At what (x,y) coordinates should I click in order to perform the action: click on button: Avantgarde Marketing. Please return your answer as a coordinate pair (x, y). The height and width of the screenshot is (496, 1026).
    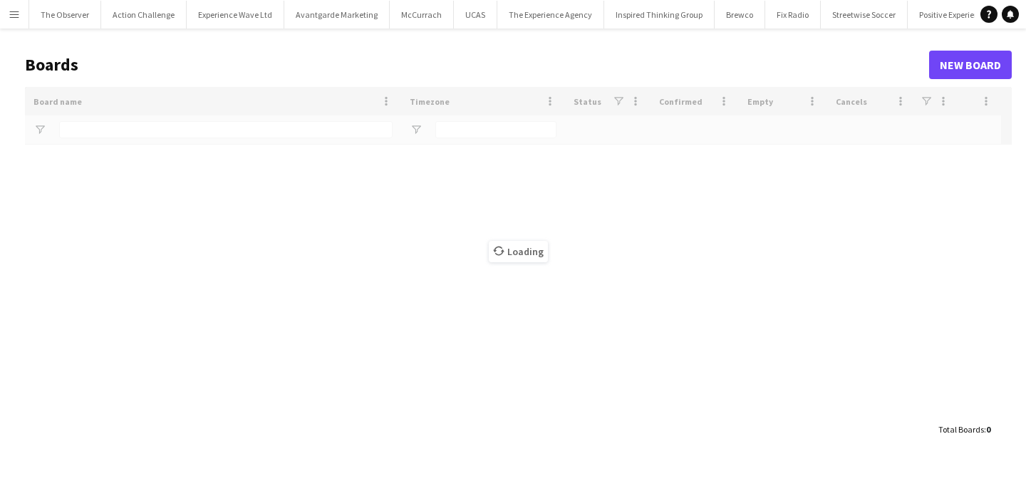
    Looking at the image, I should click on (337, 14).